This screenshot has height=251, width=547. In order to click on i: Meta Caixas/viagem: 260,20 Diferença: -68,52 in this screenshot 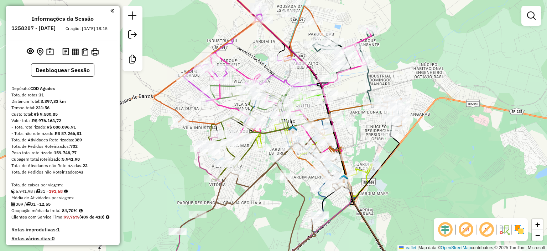, I will do `click(66, 191)`.